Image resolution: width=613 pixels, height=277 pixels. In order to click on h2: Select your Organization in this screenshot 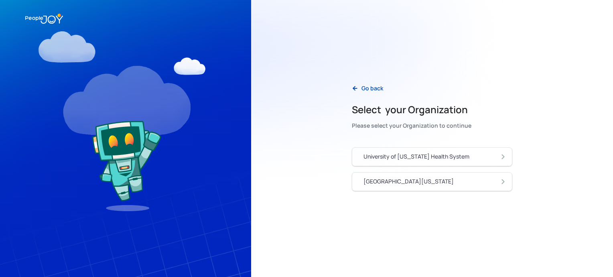, I will do `click(412, 110)`.